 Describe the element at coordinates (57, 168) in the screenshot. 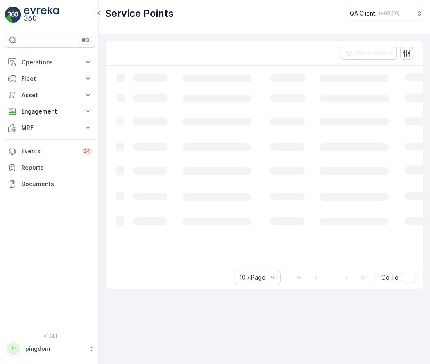

I see `p: Reports` at that location.